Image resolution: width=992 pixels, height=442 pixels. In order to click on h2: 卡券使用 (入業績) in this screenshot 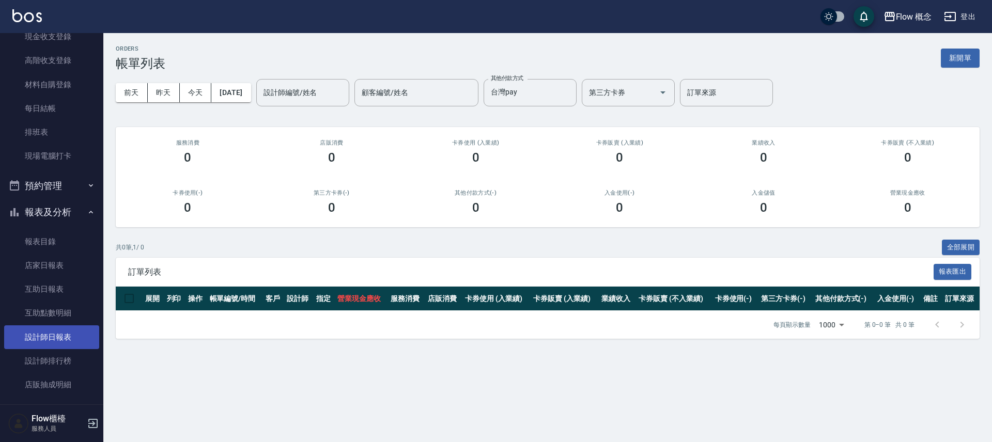, I will do `click(475, 143)`.